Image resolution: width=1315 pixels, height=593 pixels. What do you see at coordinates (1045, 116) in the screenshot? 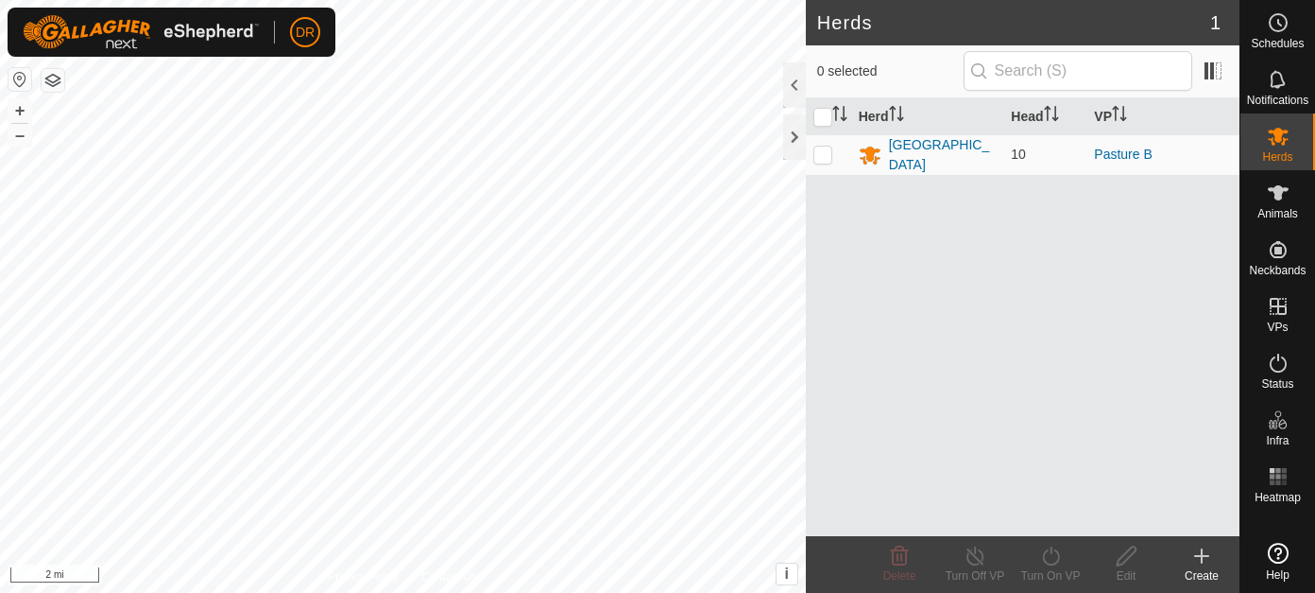
I see `th: Head` at bounding box center [1045, 116].